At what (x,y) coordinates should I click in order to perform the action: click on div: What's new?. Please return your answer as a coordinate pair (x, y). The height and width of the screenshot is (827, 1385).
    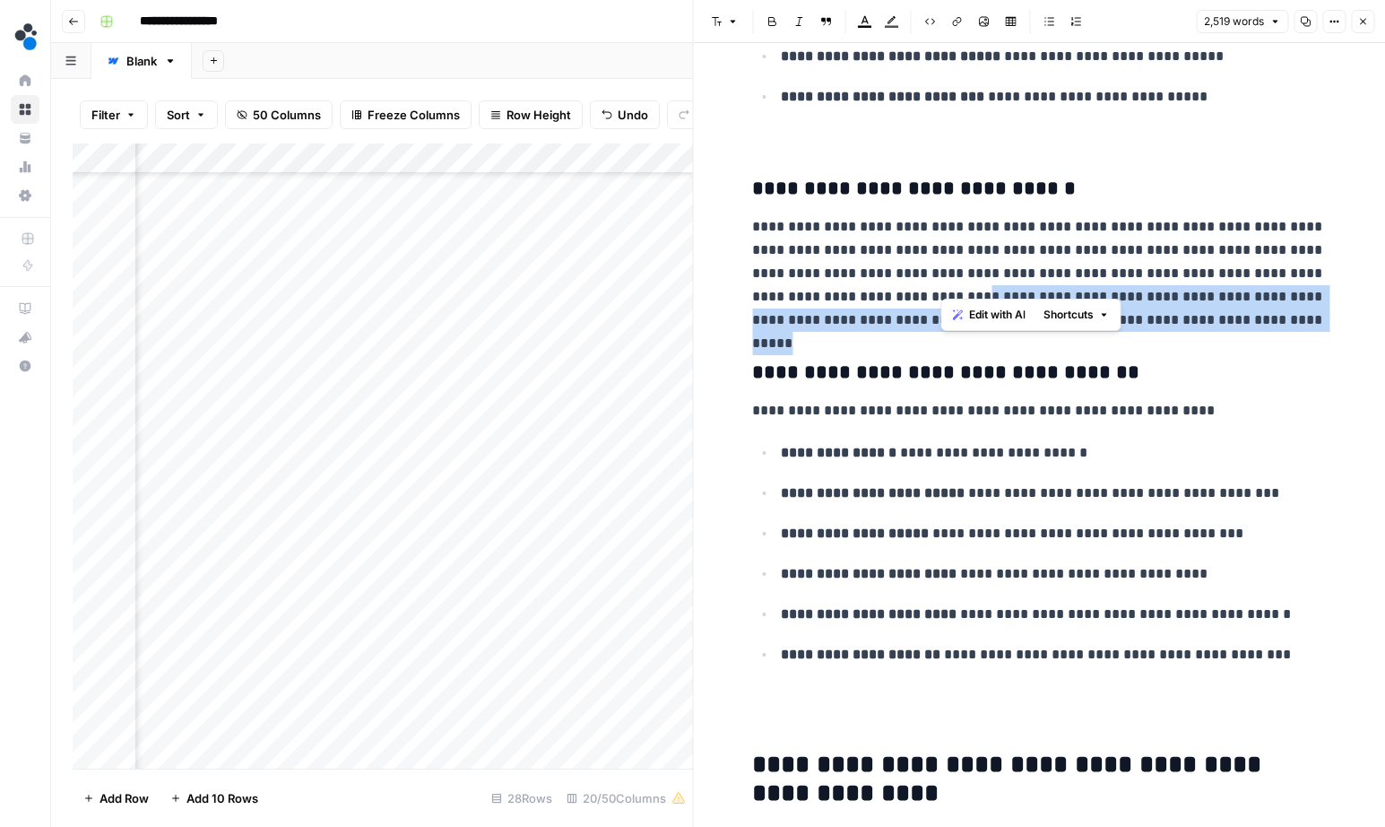
    Looking at the image, I should click on (25, 337).